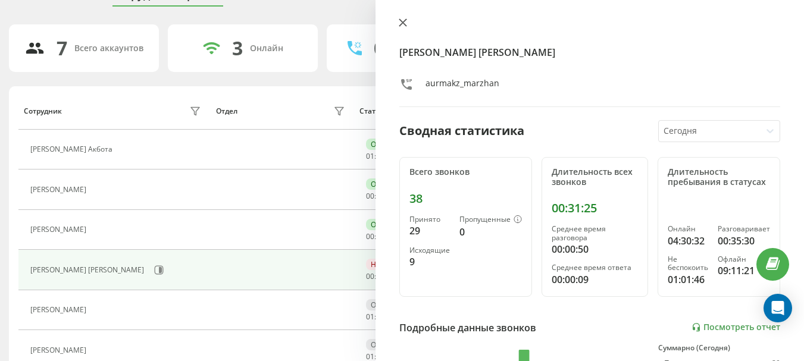 This screenshot has height=361, width=804. I want to click on div: aurmakz_marzhan, so click(462, 86).